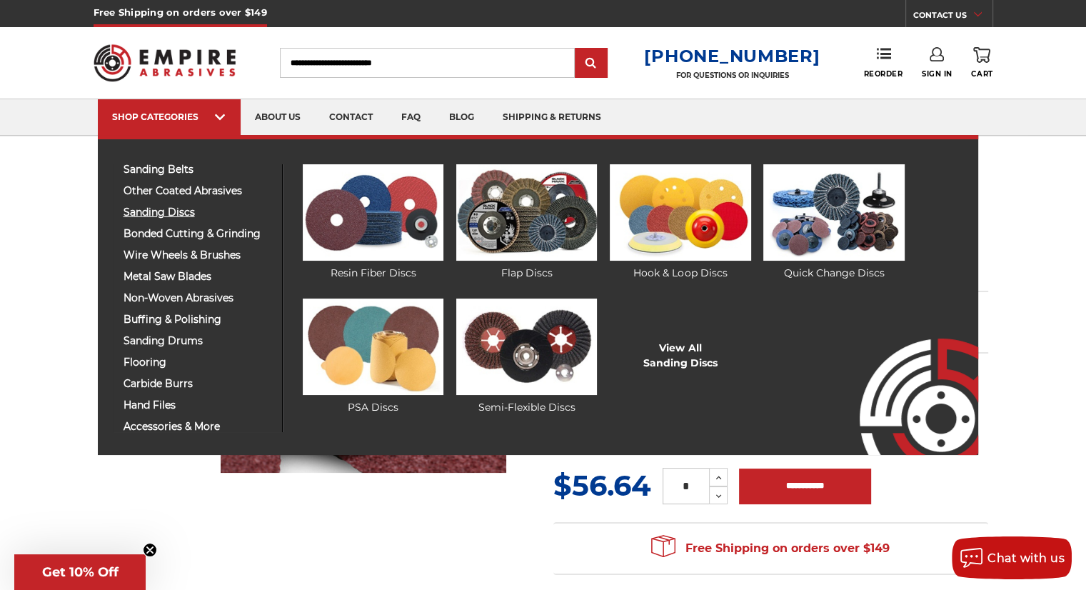 The image size is (1086, 590). Describe the element at coordinates (197, 169) in the screenshot. I see `span: sanding belts` at that location.